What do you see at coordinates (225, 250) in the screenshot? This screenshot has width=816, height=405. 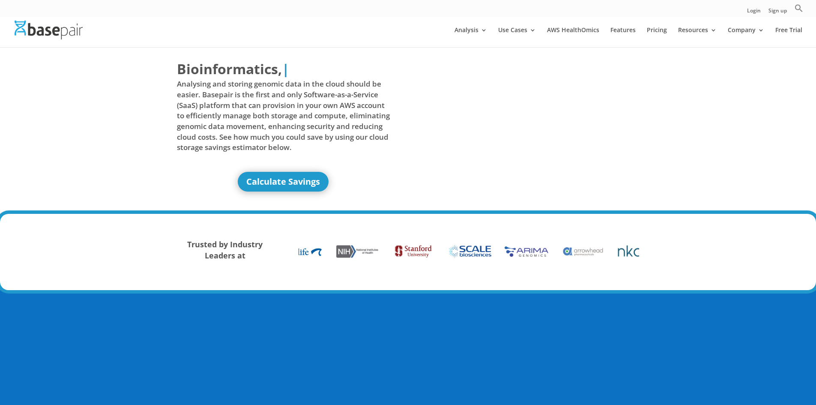 I see `strong: Trusted by Industry Leaders at` at bounding box center [225, 250].